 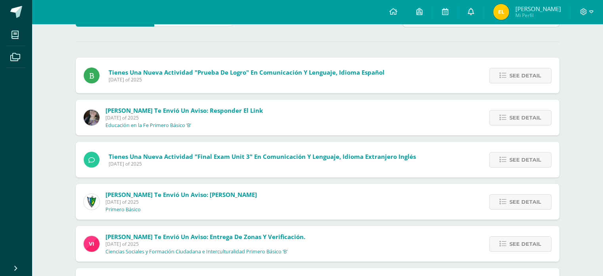 What do you see at coordinates (92, 117) in the screenshot?
I see `img: 8322e32a4062cfa8b237c59eedf4f548.png` at bounding box center [92, 117].